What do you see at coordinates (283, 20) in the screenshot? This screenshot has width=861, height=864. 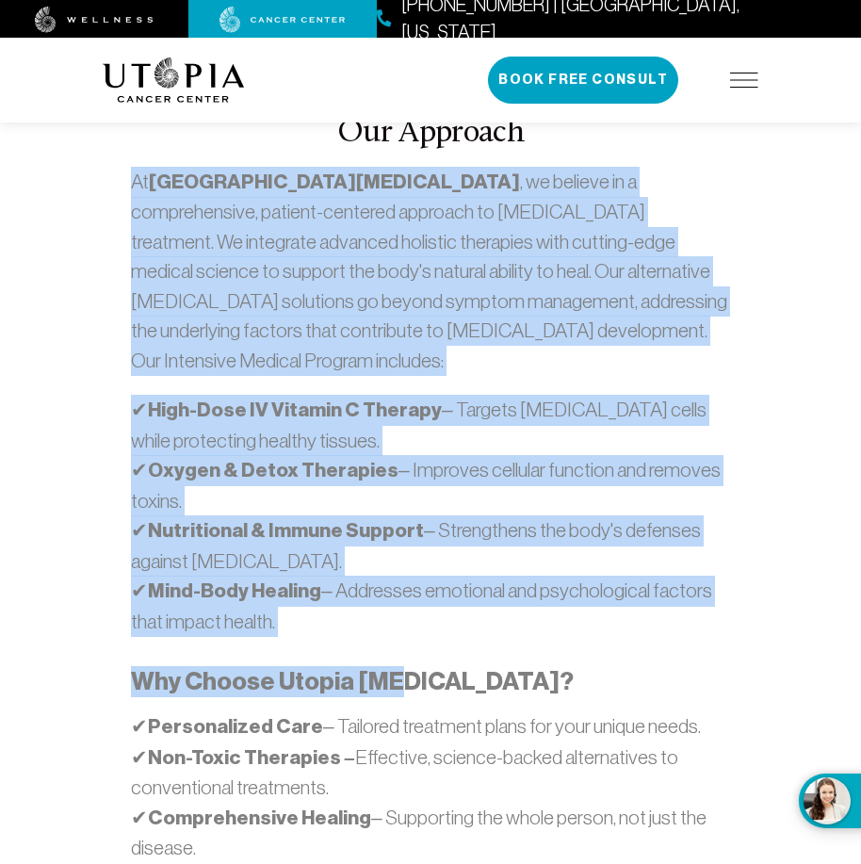 I see `img: cancer center` at bounding box center [283, 20].